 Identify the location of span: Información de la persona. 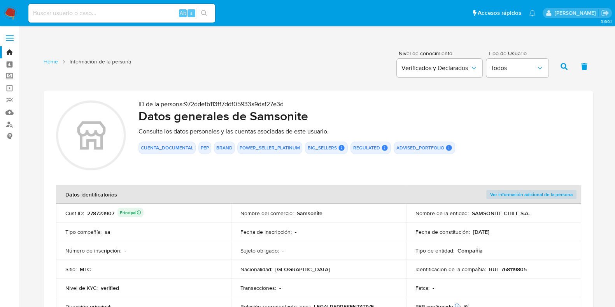
(100, 61).